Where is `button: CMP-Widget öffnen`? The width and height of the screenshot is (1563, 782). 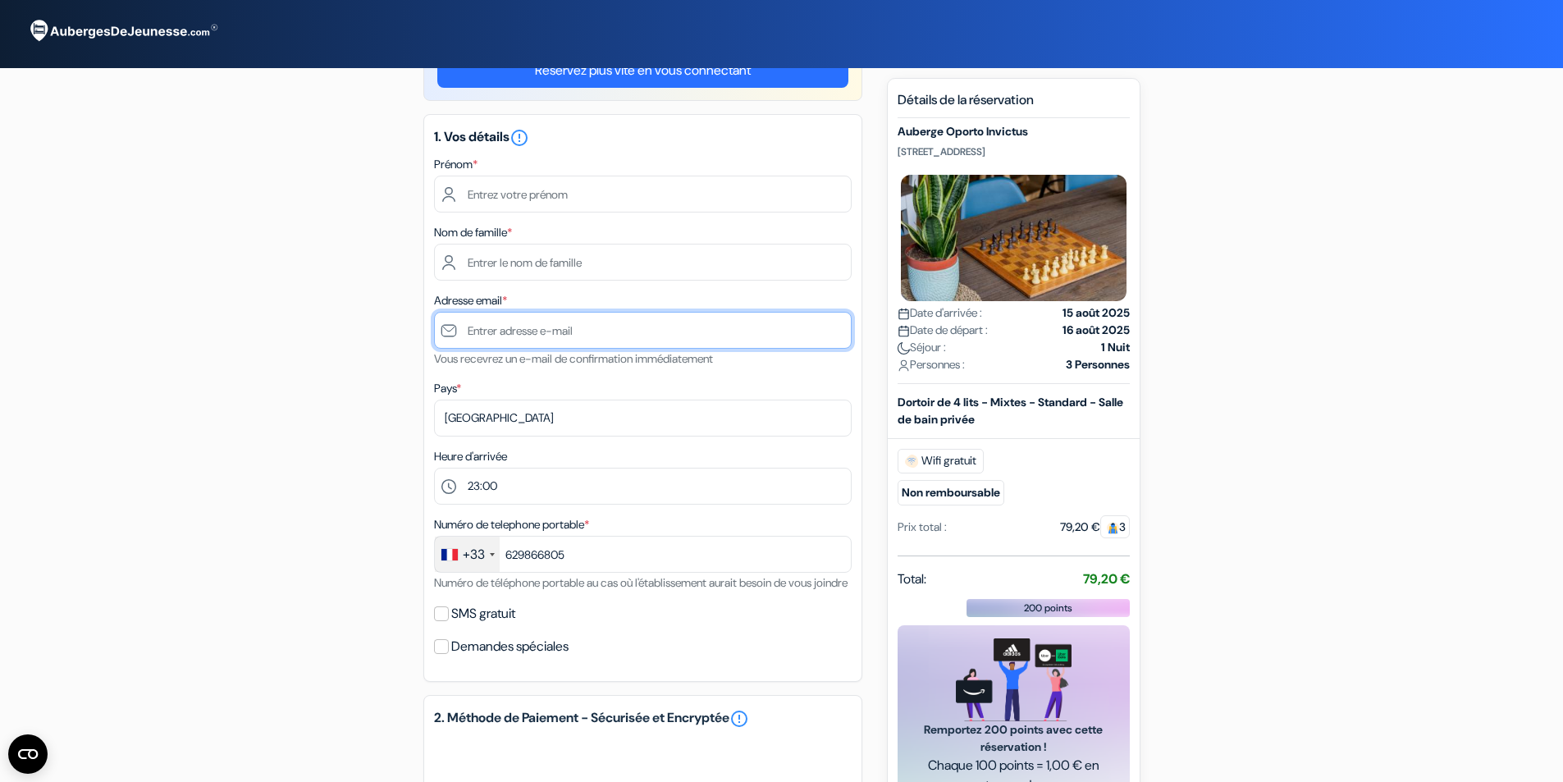 button: CMP-Widget öffnen is located at coordinates (28, 754).